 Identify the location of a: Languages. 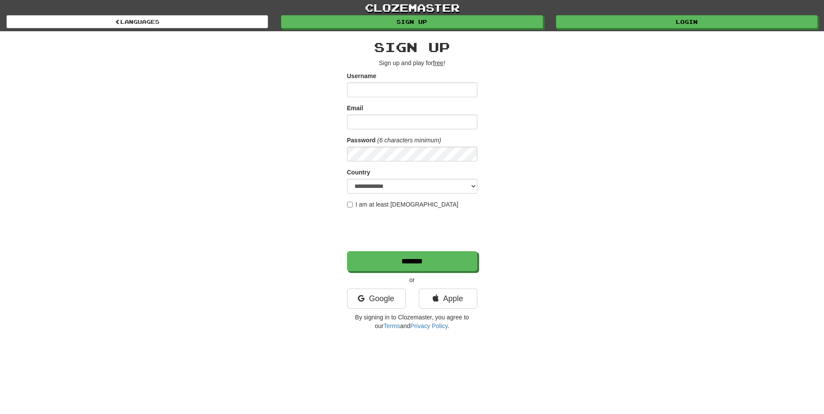
(137, 22).